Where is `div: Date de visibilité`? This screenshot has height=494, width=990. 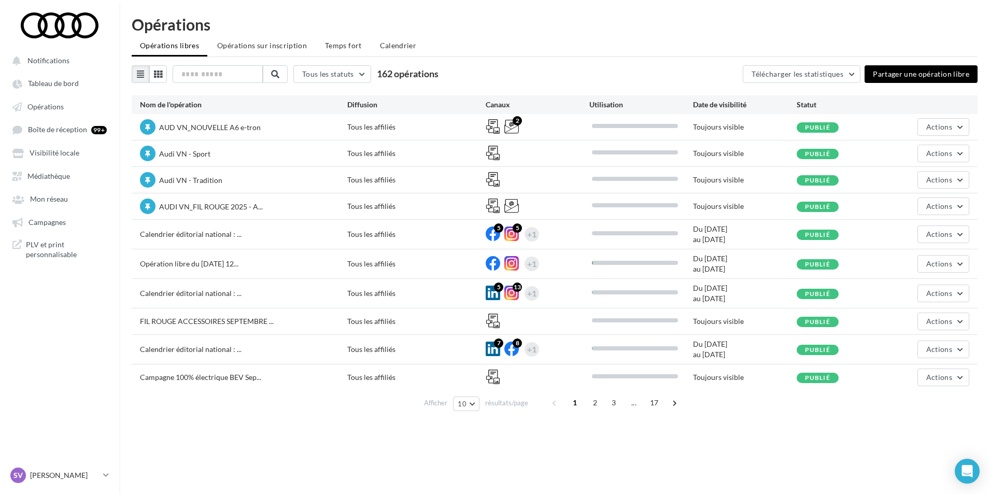 div: Date de visibilité is located at coordinates (745, 105).